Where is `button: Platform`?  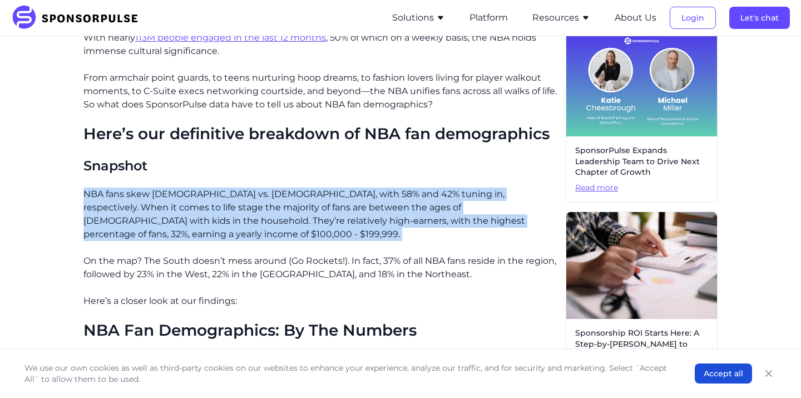
button: Platform is located at coordinates (488, 18).